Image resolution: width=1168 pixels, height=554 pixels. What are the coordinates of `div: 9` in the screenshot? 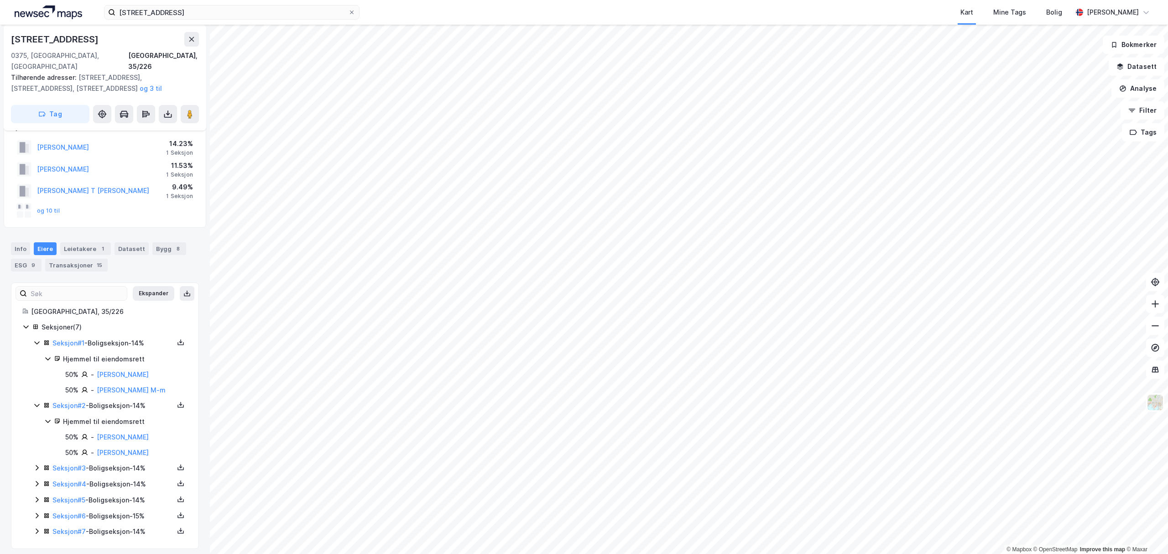 It's located at (33, 265).